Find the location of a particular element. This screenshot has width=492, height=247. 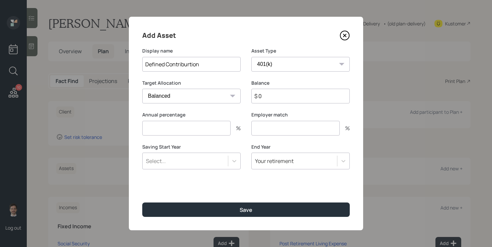

label: Target Allocation is located at coordinates (191, 83).